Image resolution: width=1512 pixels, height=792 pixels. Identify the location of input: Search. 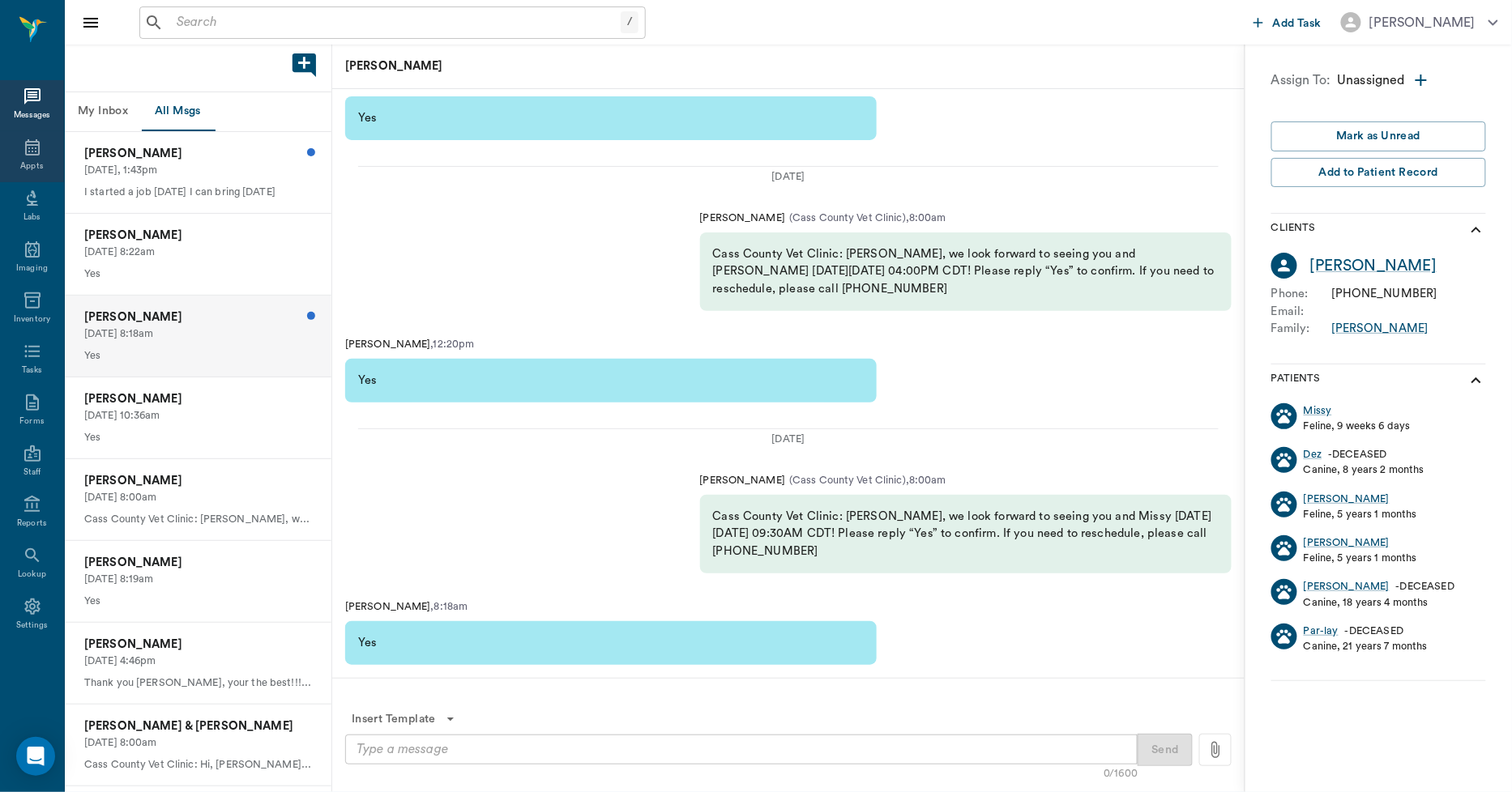
(396, 23).